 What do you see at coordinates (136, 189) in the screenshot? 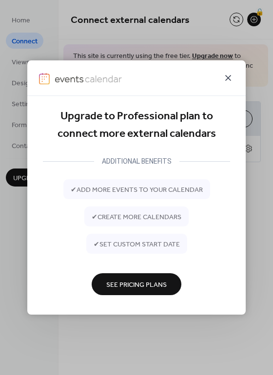
I see `span: ✔ add more events to your calendar` at bounding box center [136, 189].